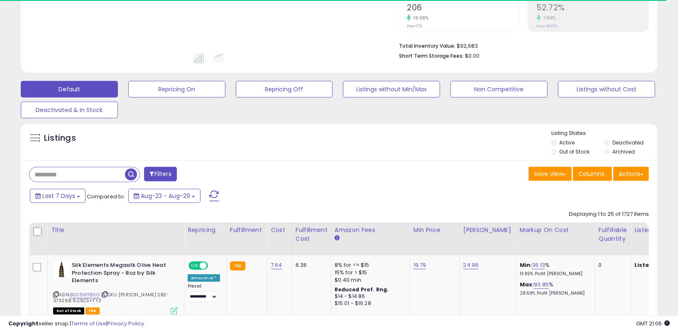 The width and height of the screenshot is (678, 332). I want to click on strong: Copyright, so click(23, 324).